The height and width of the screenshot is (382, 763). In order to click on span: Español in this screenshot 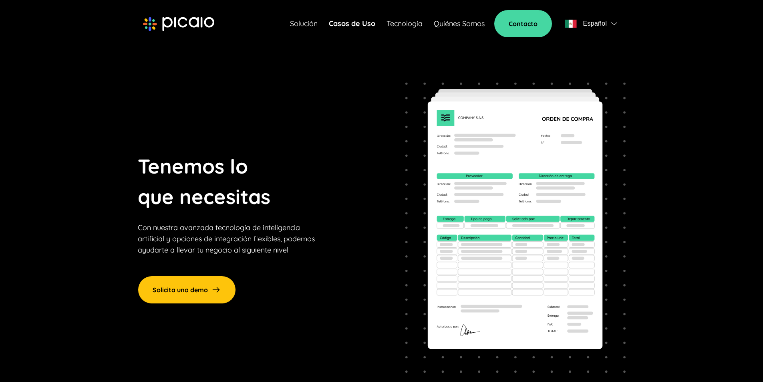, I will do `click(595, 24)`.